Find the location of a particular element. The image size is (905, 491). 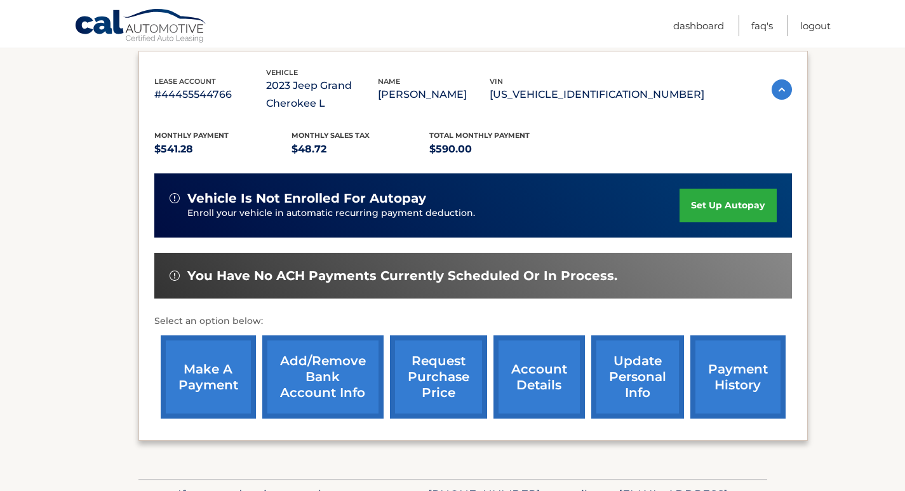

span: Monthly sales Tax is located at coordinates (330, 135).